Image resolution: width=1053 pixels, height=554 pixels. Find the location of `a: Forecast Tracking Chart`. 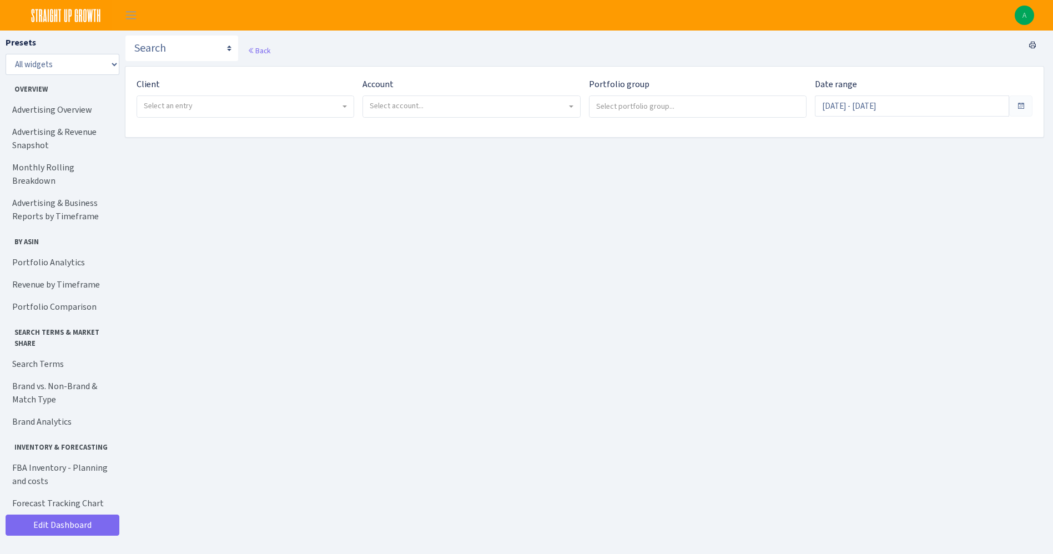

a: Forecast Tracking Chart is located at coordinates (61, 503).